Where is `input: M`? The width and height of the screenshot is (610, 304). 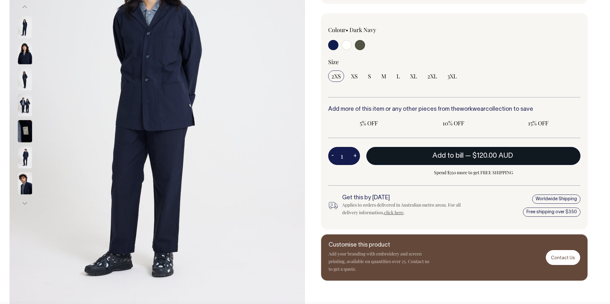 input: M is located at coordinates (384, 76).